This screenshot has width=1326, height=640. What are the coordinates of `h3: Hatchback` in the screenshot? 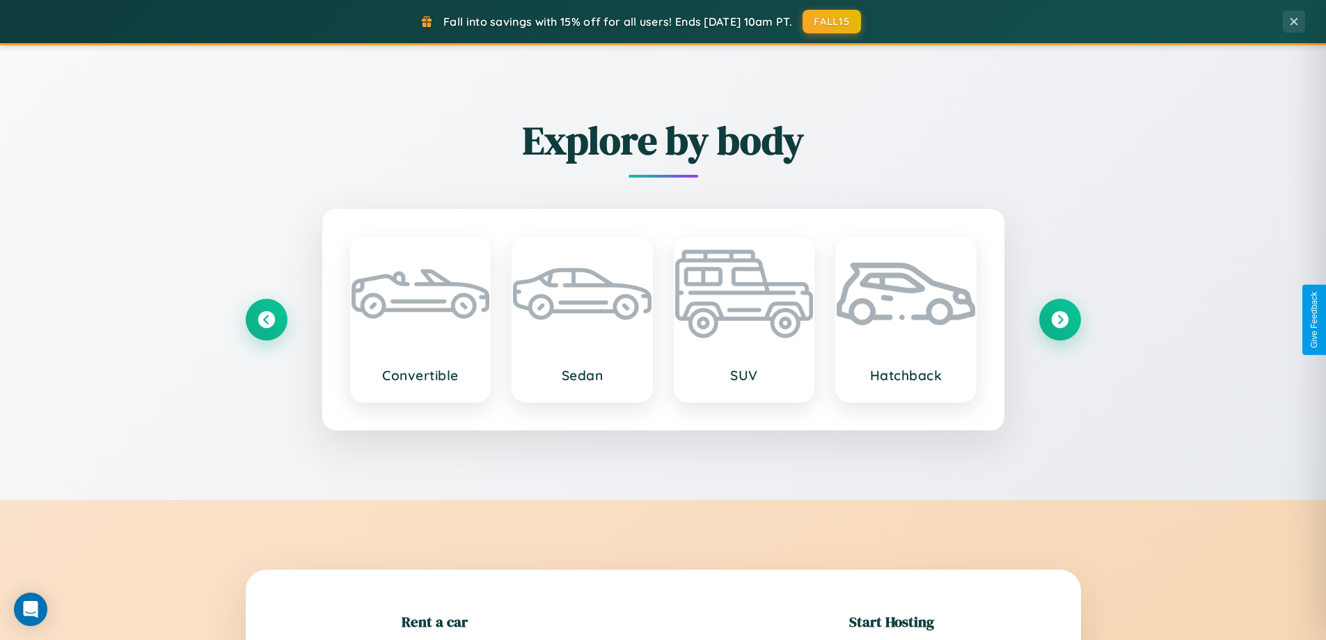 It's located at (905, 375).